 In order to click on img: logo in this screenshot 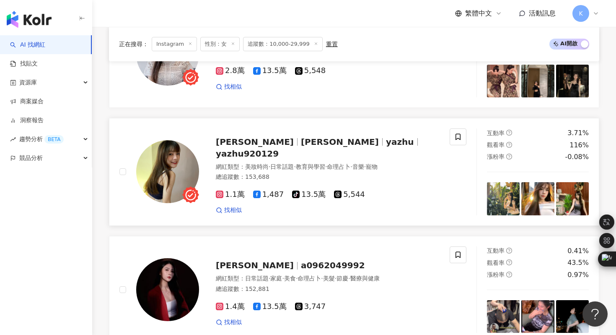, I will do `click(29, 19)`.